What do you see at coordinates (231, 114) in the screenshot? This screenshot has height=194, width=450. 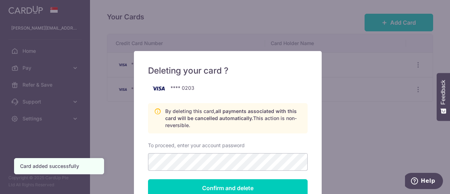 I see `span: all payments associated with this card will be cancelled automatically.` at bounding box center [231, 114].